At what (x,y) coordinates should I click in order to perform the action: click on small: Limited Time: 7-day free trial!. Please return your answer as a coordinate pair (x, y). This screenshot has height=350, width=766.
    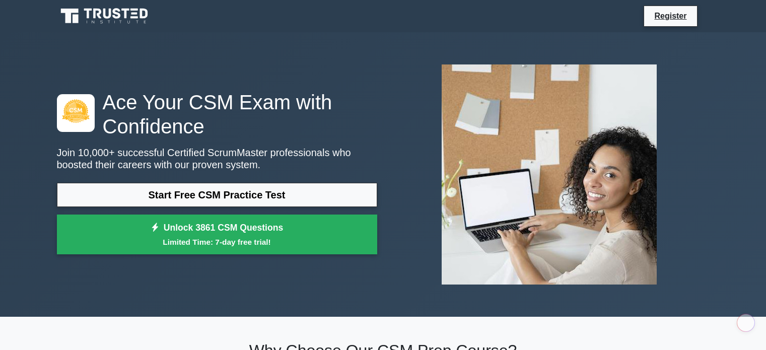
    Looking at the image, I should click on (217, 242).